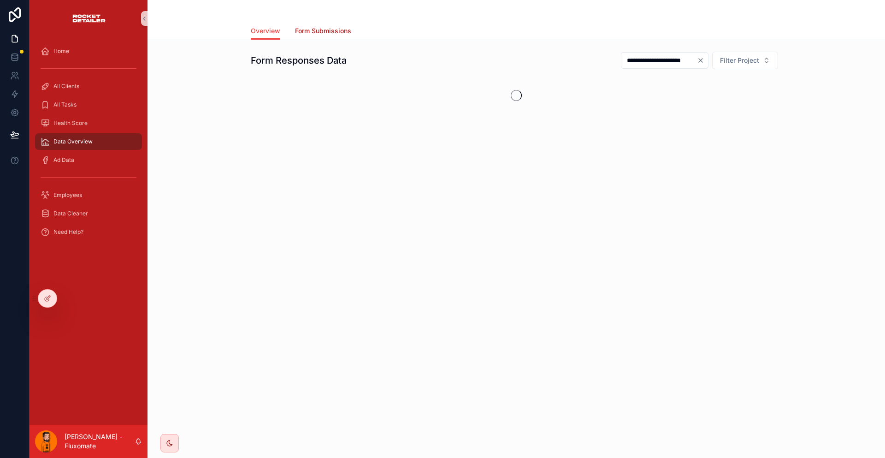 This screenshot has width=885, height=458. I want to click on span: Data Cleaner, so click(71, 213).